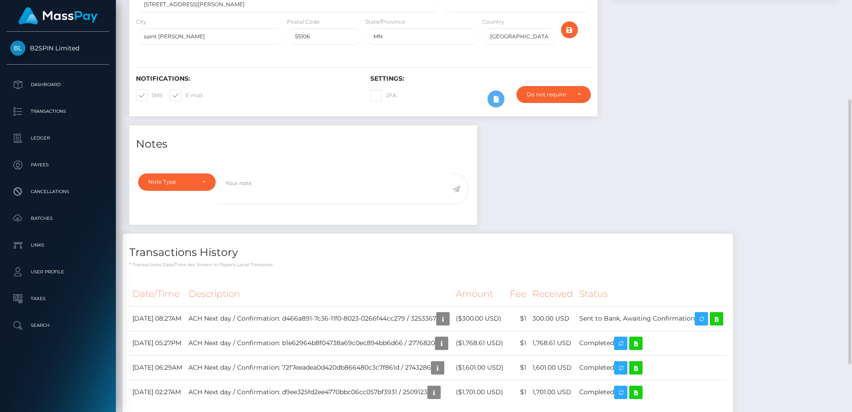 Image resolution: width=852 pixels, height=412 pixels. Describe the element at coordinates (246, 78) in the screenshot. I see `h6: Notifications:` at that location.